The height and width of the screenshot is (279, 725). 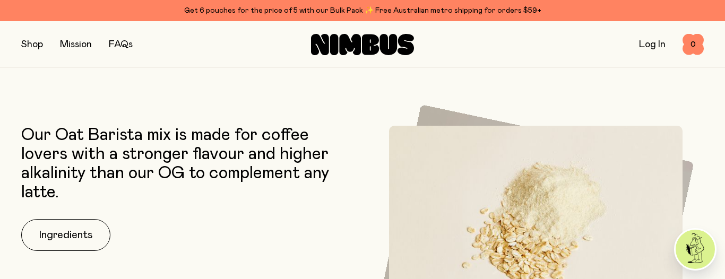 What do you see at coordinates (66, 235) in the screenshot?
I see `button: Ingredients` at bounding box center [66, 235].